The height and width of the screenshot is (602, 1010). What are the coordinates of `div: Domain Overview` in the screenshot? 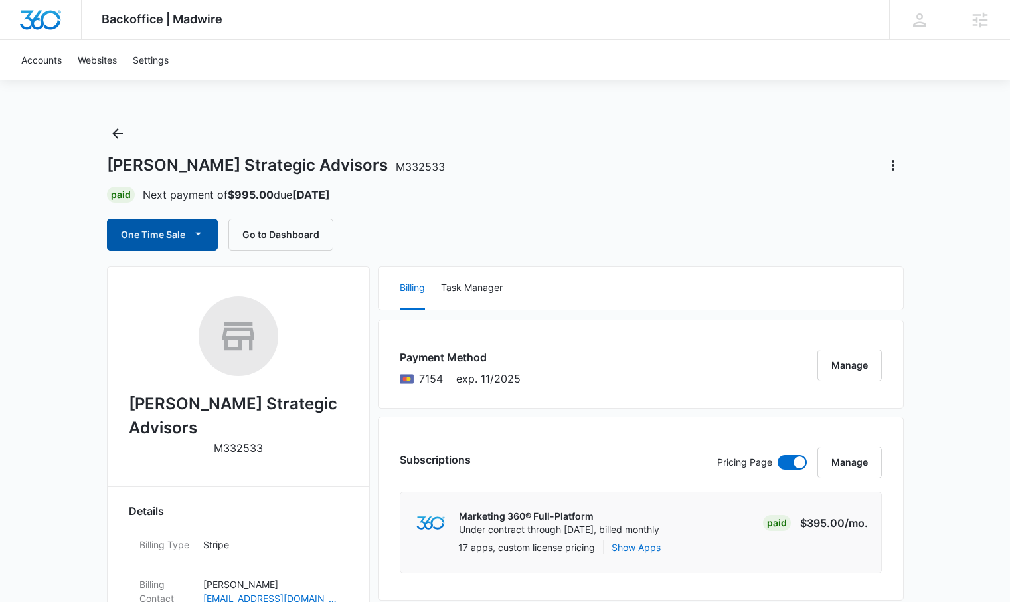 It's located at (84, 82).